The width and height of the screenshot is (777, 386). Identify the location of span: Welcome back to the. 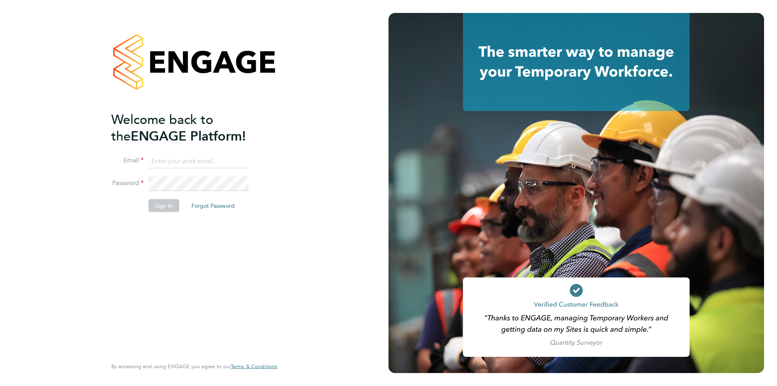
(162, 127).